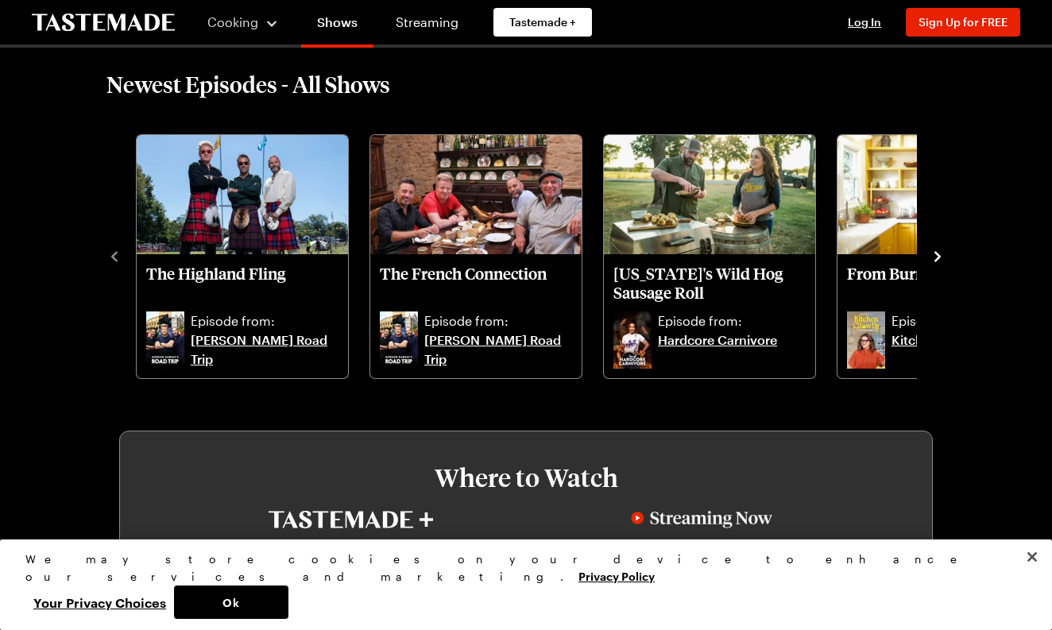  Describe the element at coordinates (351, 520) in the screenshot. I see `img: Tastemade+` at that location.